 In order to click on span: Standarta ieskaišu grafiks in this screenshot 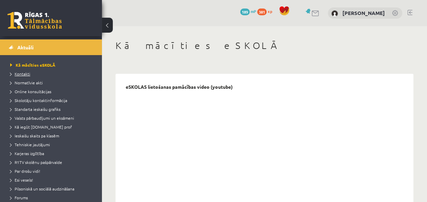, I will do `click(35, 109)`.